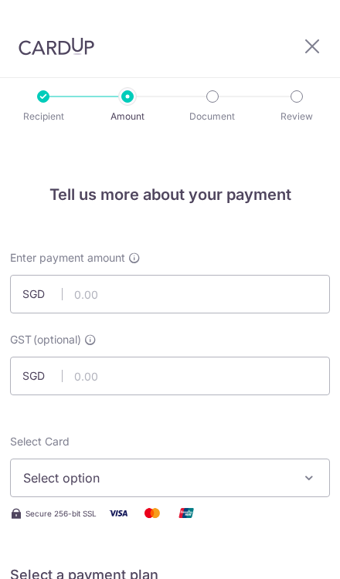 This screenshot has width=340, height=579. What do you see at coordinates (212, 117) in the screenshot?
I see `p: Document` at bounding box center [212, 117].